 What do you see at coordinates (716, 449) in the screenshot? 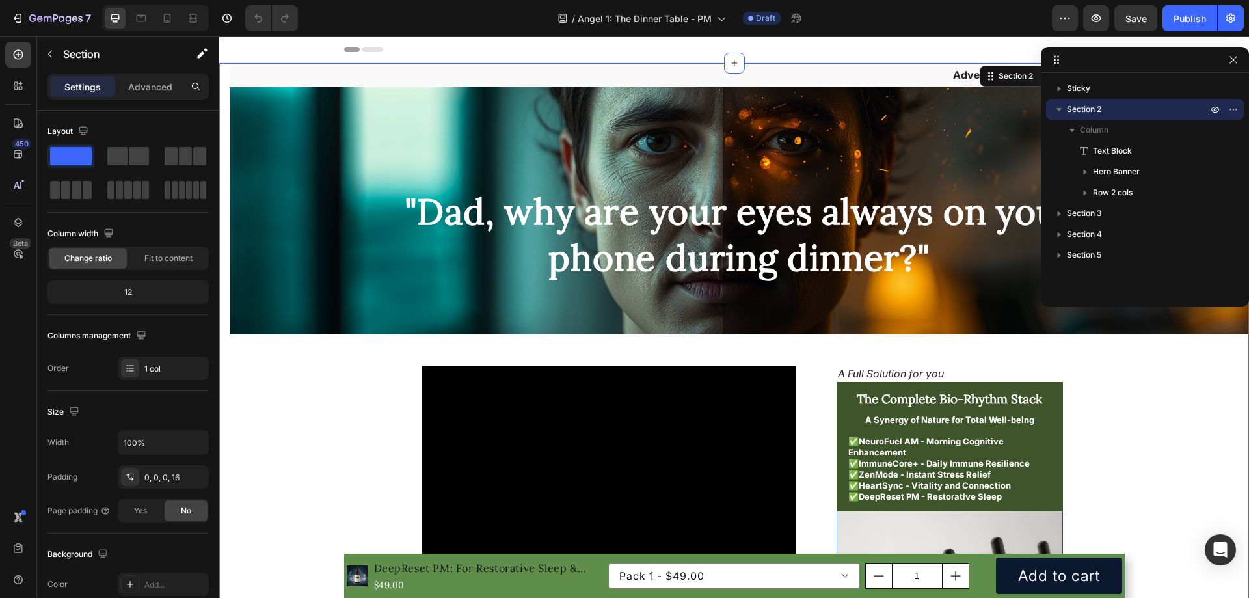
I see `strong: HeartSync - Vitality and Connection` at bounding box center [716, 449].